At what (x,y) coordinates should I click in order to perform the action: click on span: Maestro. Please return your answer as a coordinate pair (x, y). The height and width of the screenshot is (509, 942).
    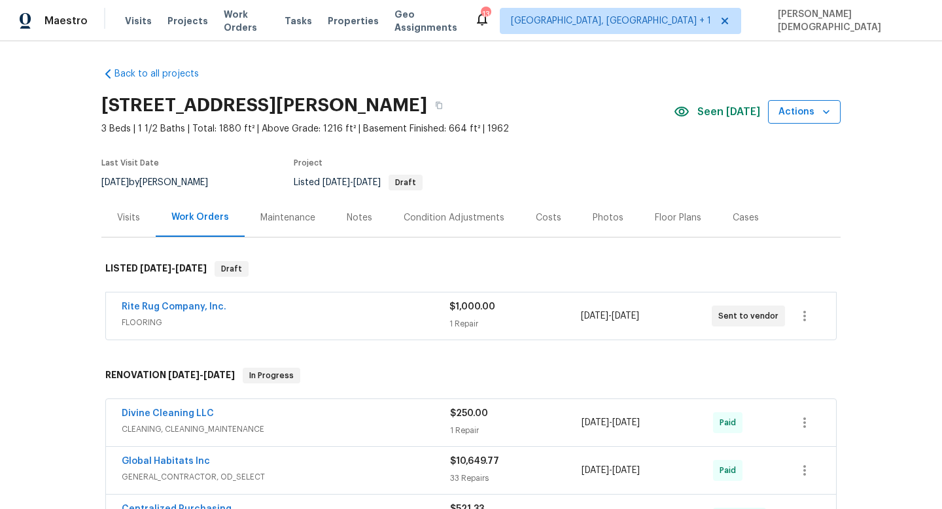
    Looking at the image, I should click on (66, 21).